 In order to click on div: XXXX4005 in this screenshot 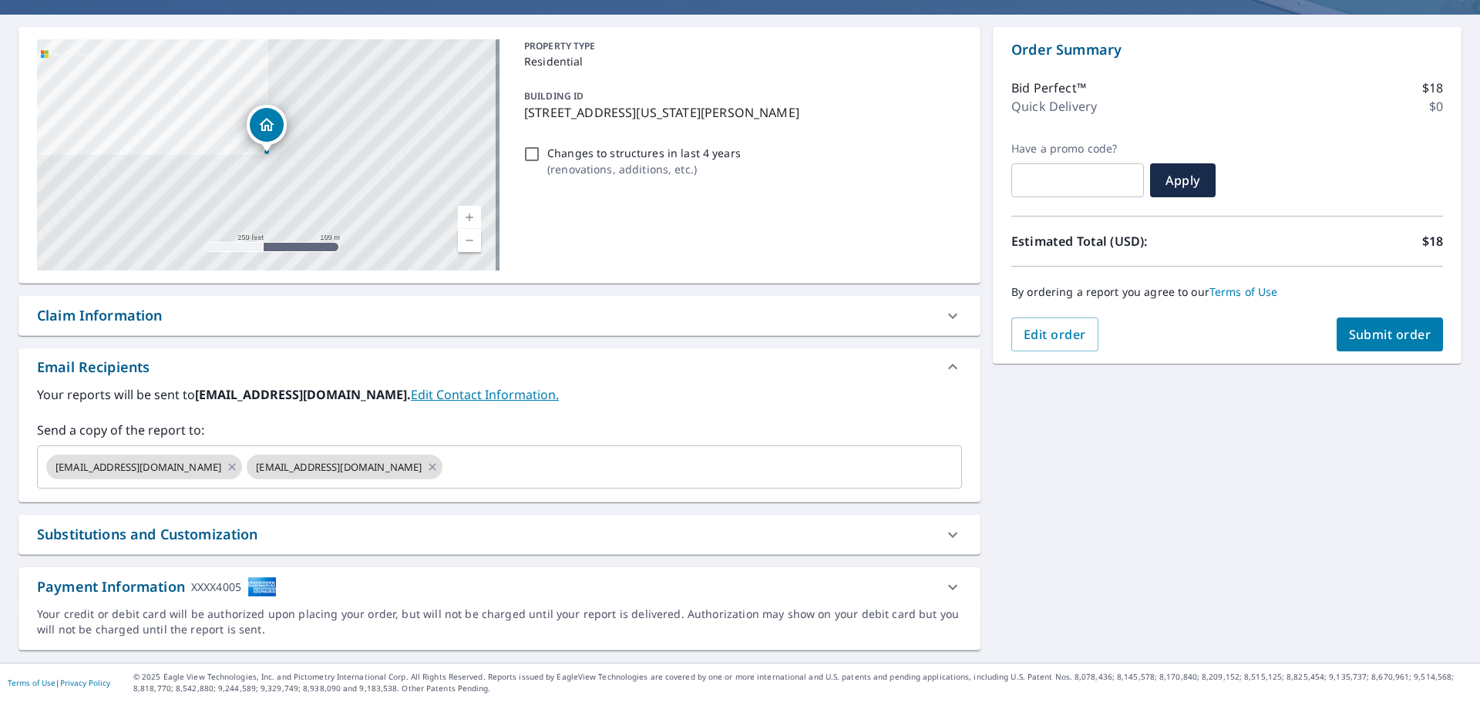, I will do `click(216, 587)`.